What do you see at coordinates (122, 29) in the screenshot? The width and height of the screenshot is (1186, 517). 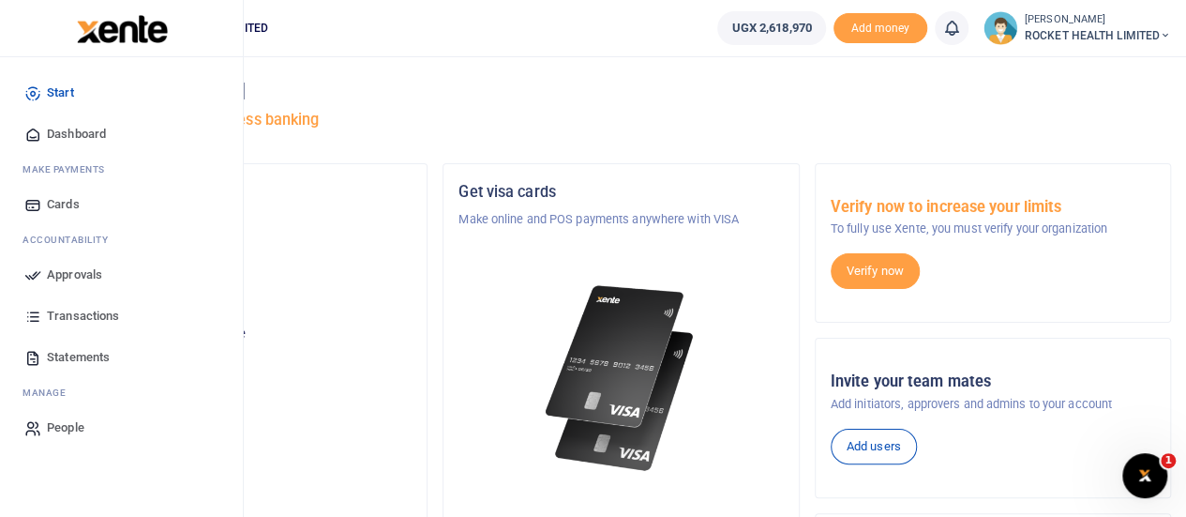 I see `img: logo-large` at bounding box center [122, 29].